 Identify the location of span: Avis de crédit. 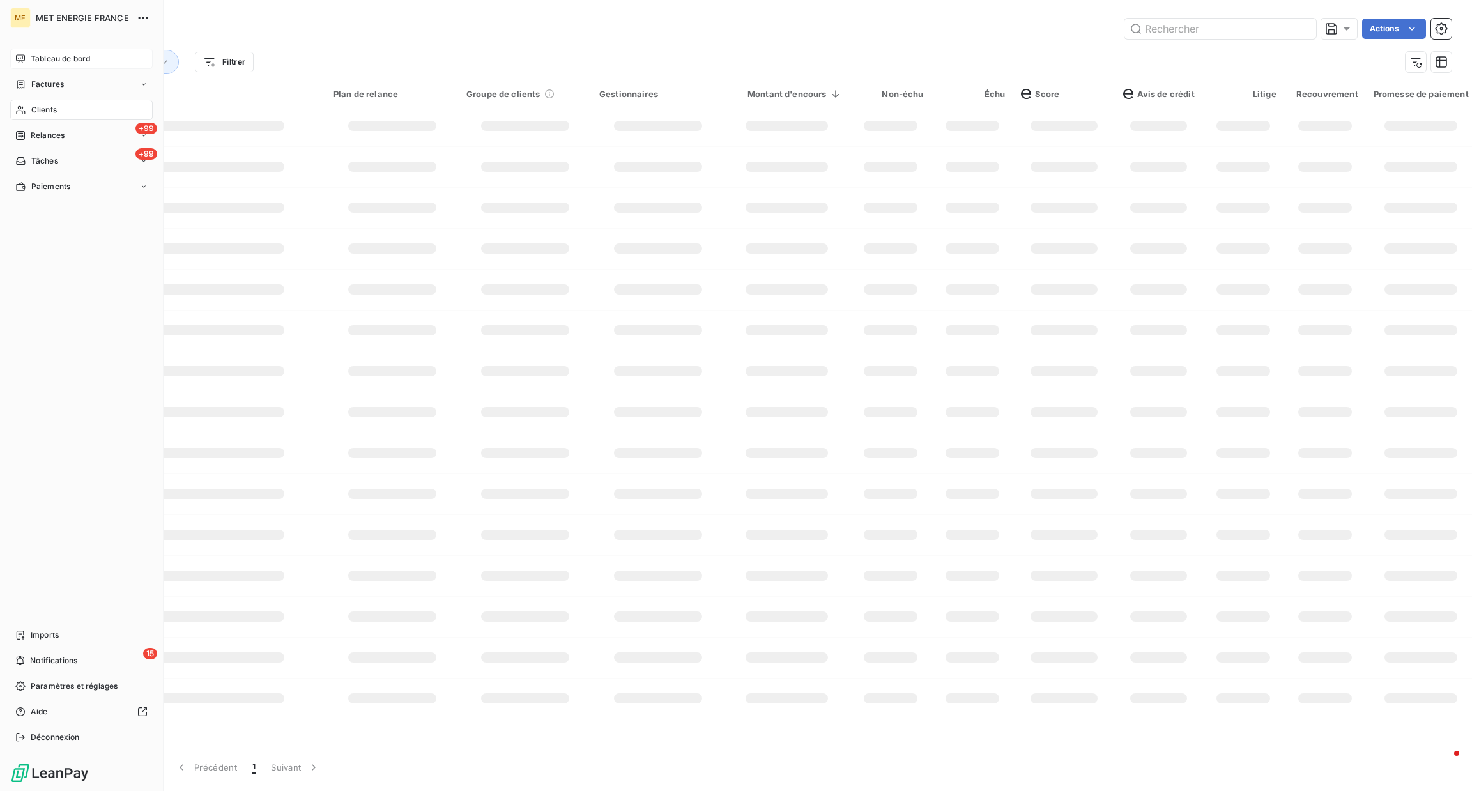
(1159, 94).